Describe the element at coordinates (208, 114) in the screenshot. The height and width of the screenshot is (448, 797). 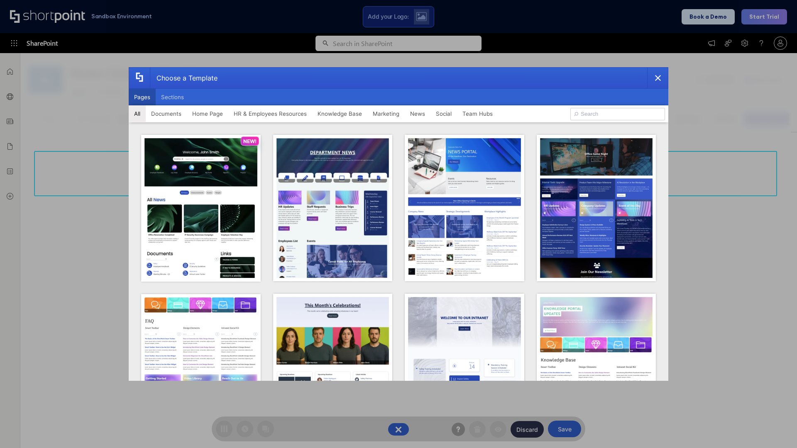
I see `button: Home Page` at that location.